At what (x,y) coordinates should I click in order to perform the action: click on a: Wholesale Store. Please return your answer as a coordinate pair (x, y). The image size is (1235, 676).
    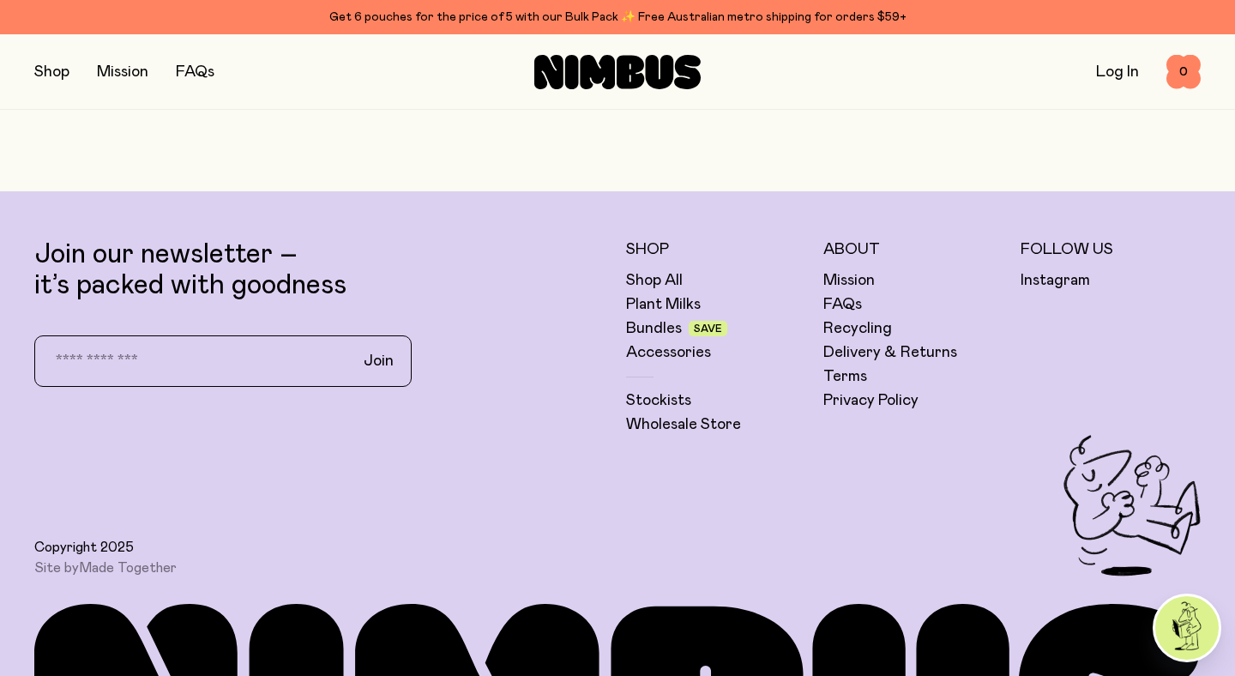
    Looking at the image, I should click on (683, 424).